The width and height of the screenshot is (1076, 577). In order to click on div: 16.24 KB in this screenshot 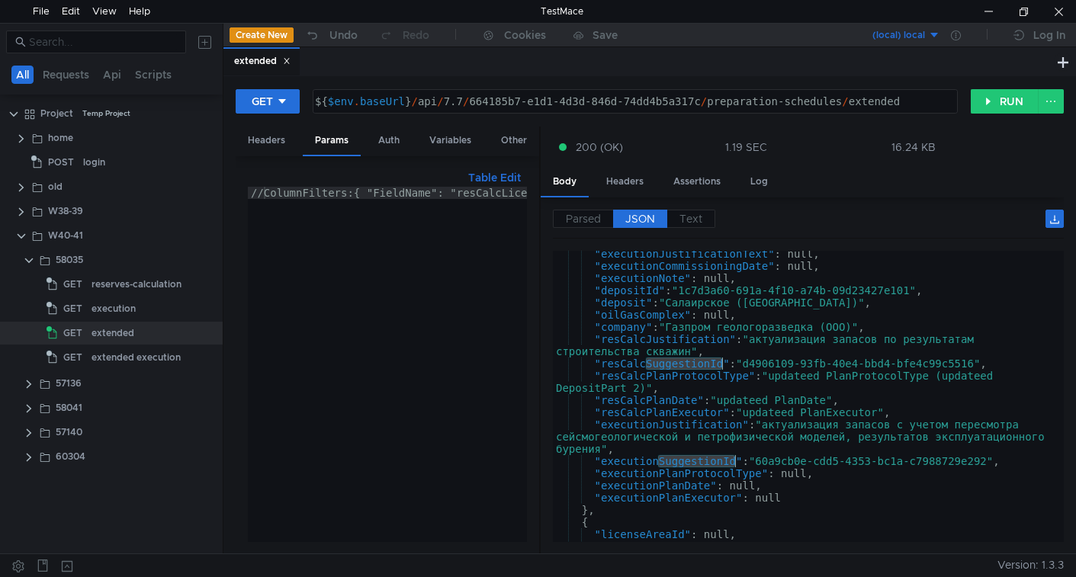, I will do `click(914, 147)`.